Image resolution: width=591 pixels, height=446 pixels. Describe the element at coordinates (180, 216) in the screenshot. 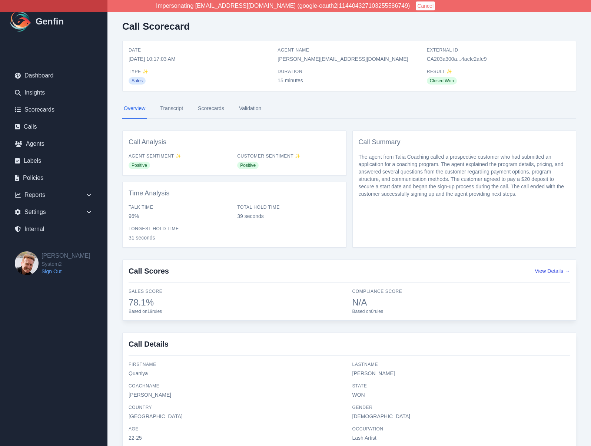

I see `span: 96%` at that location.